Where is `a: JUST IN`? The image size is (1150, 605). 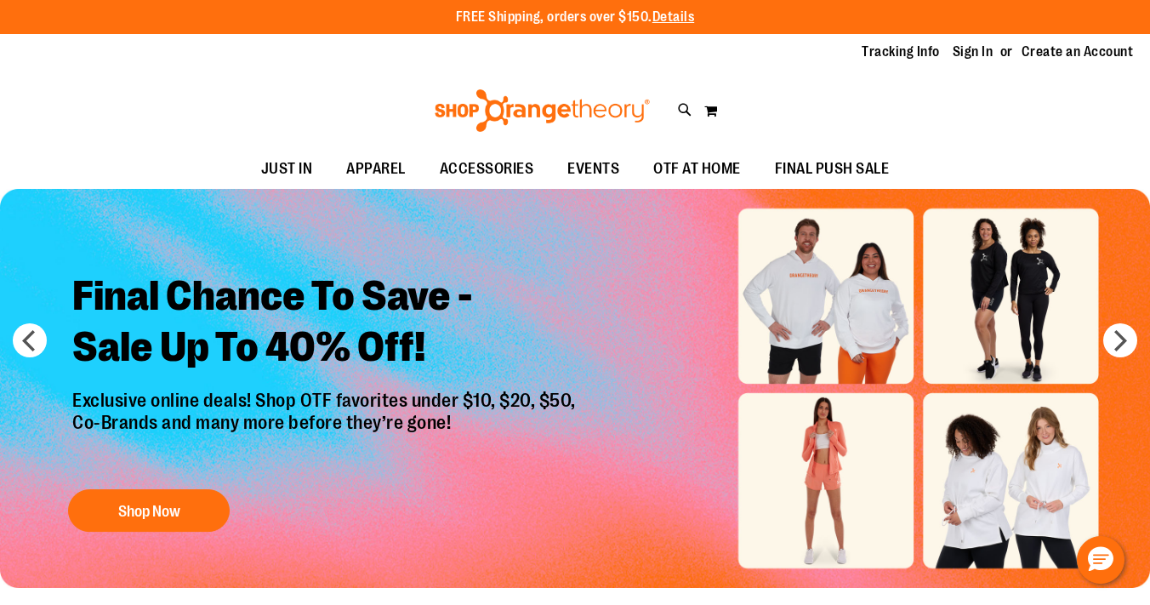
a: JUST IN is located at coordinates (287, 169).